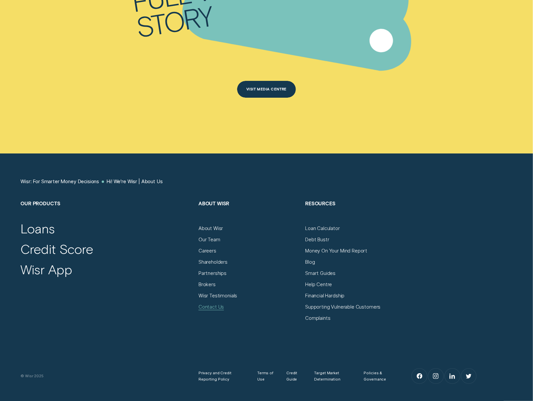  I want to click on a: LinkedIn, so click(452, 376).